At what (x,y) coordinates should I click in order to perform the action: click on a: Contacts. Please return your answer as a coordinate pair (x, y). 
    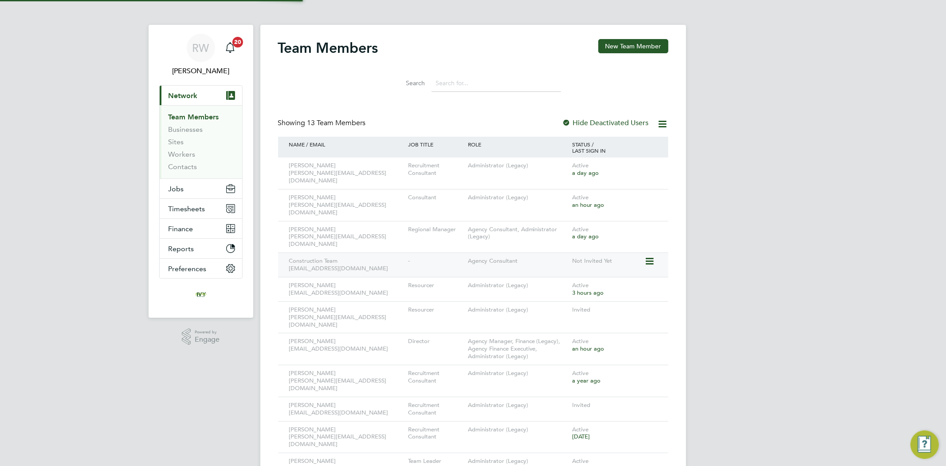
    Looking at the image, I should click on (183, 166).